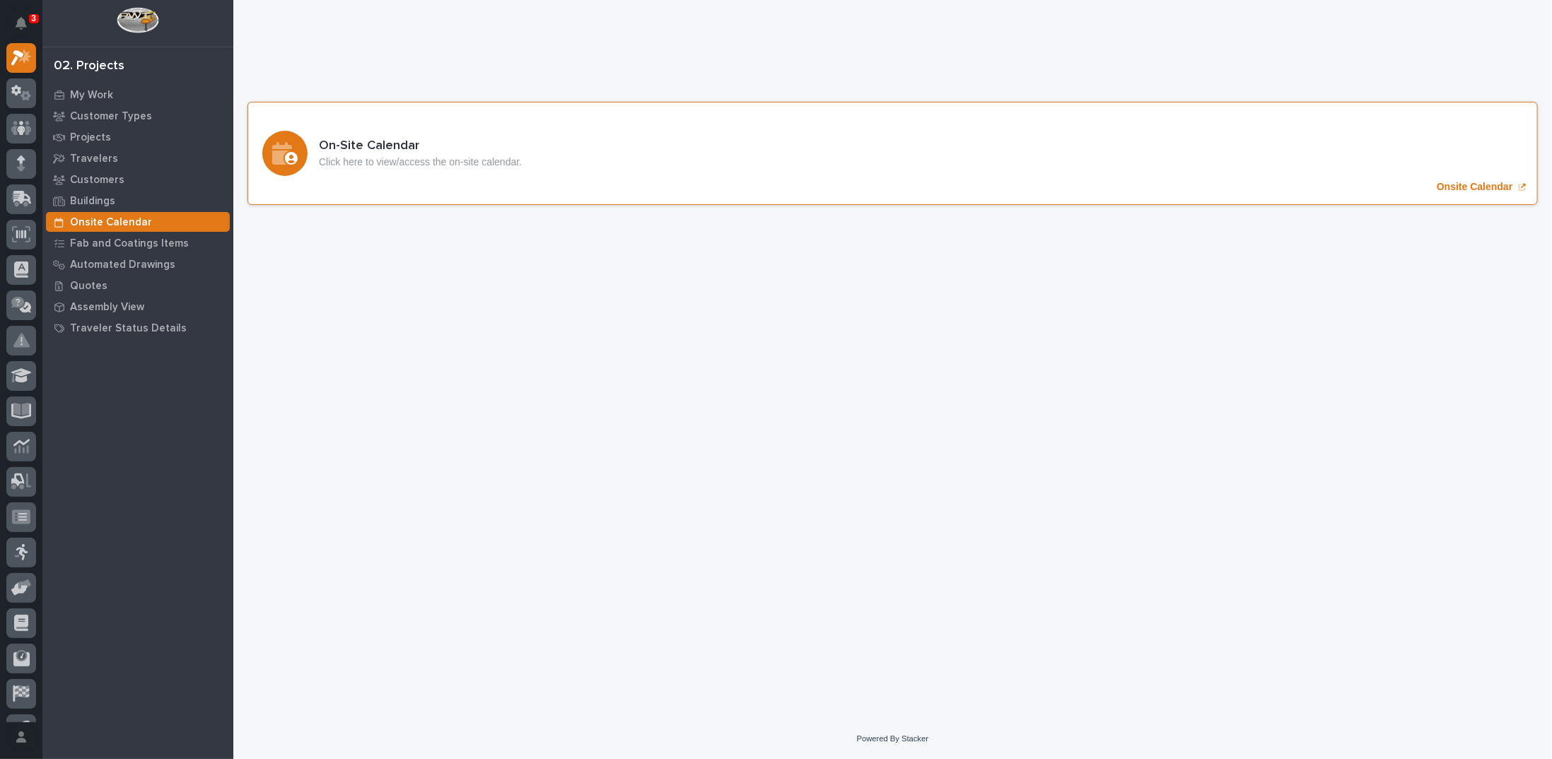 The width and height of the screenshot is (1552, 759). Describe the element at coordinates (138, 328) in the screenshot. I see `a: Traveler Status Details` at that location.